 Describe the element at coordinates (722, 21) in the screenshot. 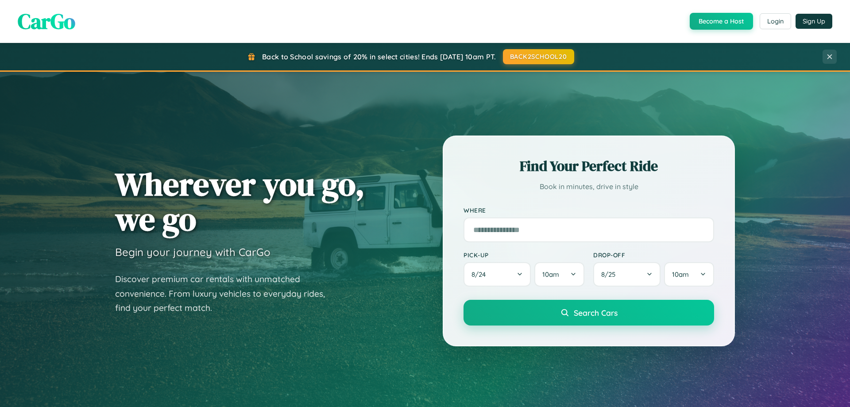

I see `button: Become a Host` at that location.